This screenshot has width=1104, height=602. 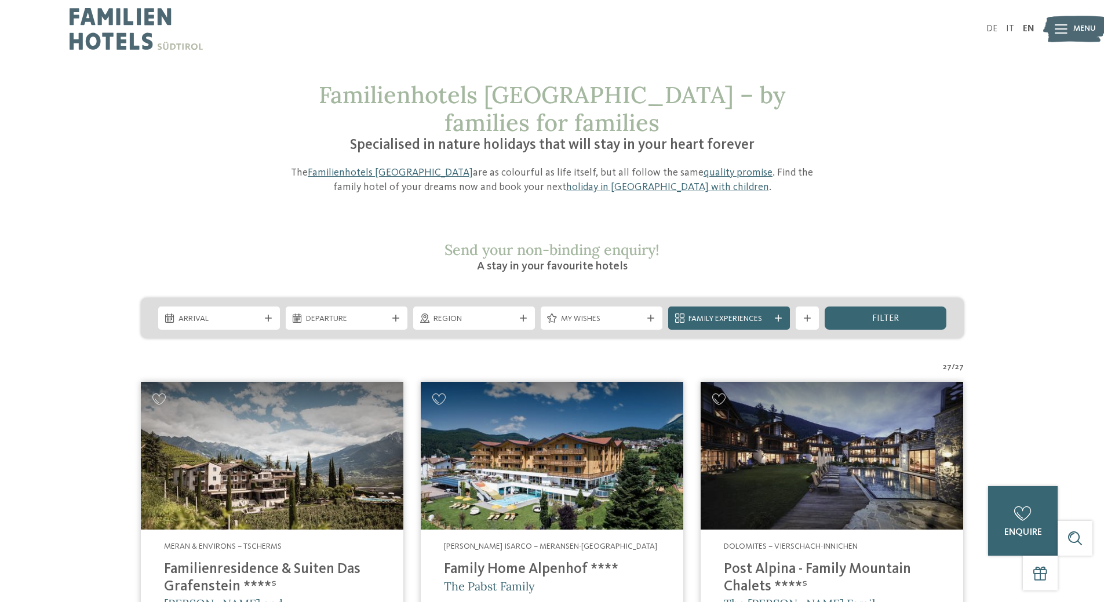 What do you see at coordinates (992, 29) in the screenshot?
I see `a: DE` at bounding box center [992, 29].